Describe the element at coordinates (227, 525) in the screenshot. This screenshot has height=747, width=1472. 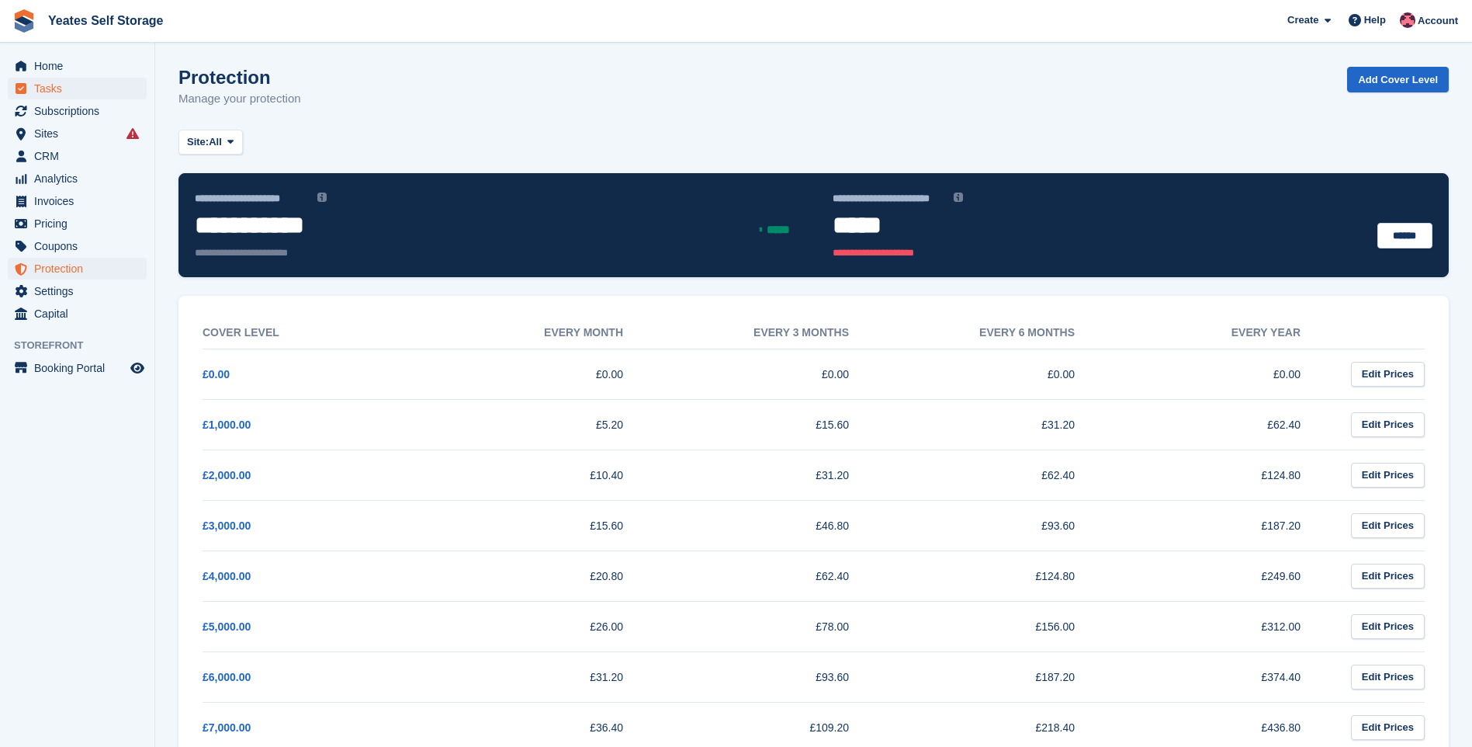
I see `a: £3,000.00` at that location.